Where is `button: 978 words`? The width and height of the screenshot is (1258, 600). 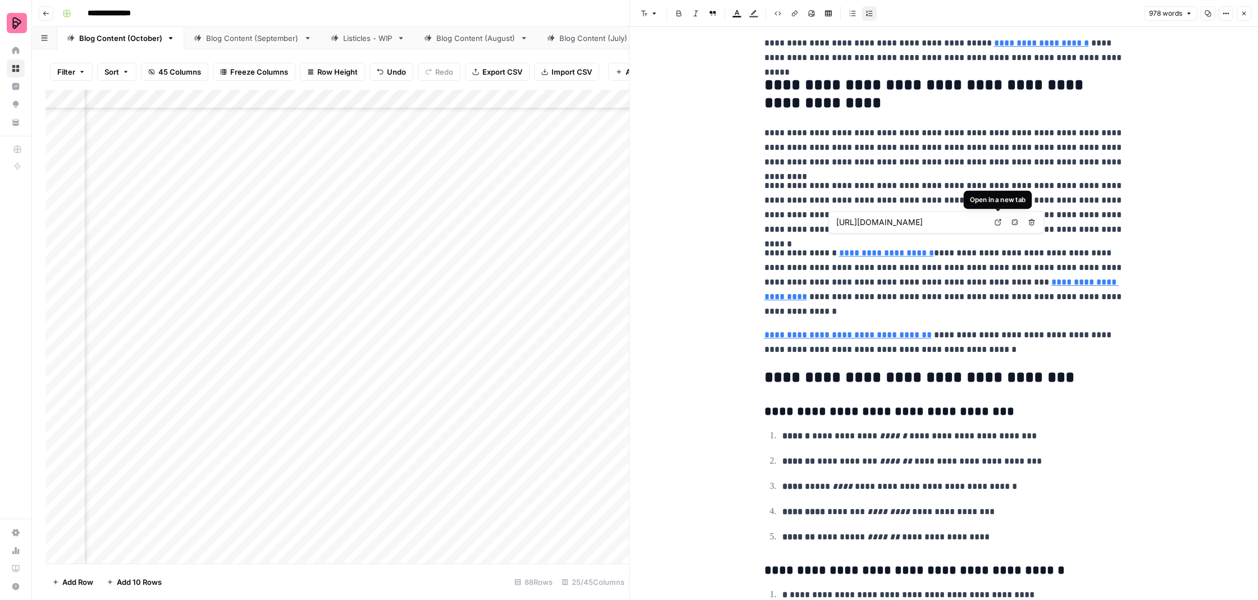 button: 978 words is located at coordinates (1170, 13).